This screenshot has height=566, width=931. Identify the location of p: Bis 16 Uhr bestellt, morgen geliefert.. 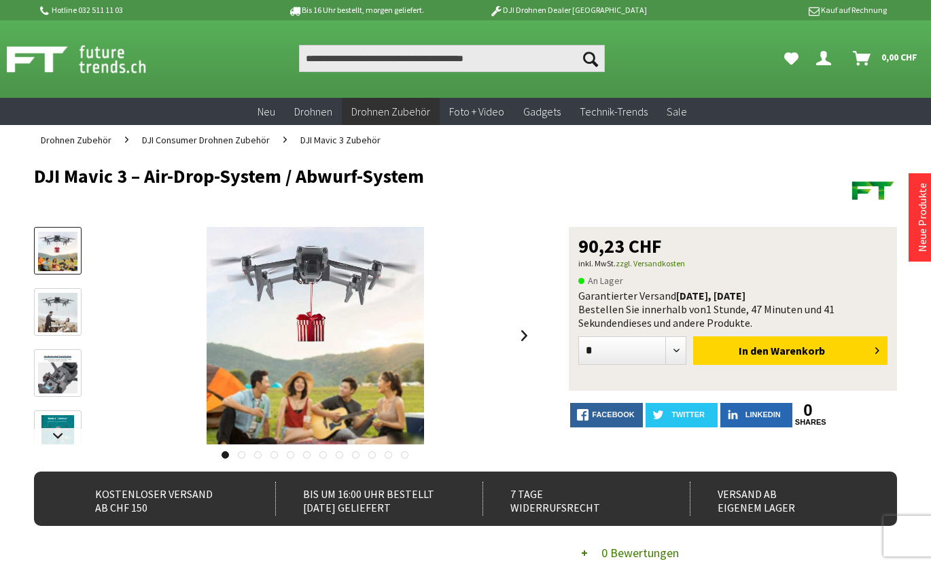
(355, 10).